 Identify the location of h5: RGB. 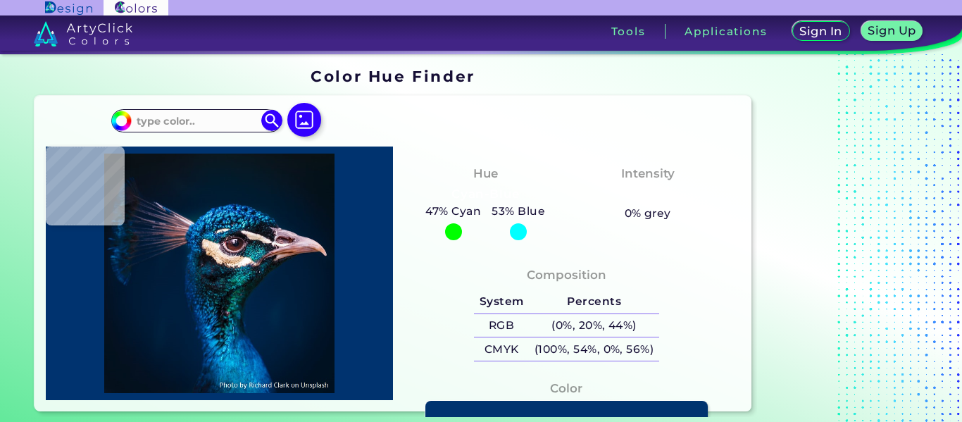
(502, 325).